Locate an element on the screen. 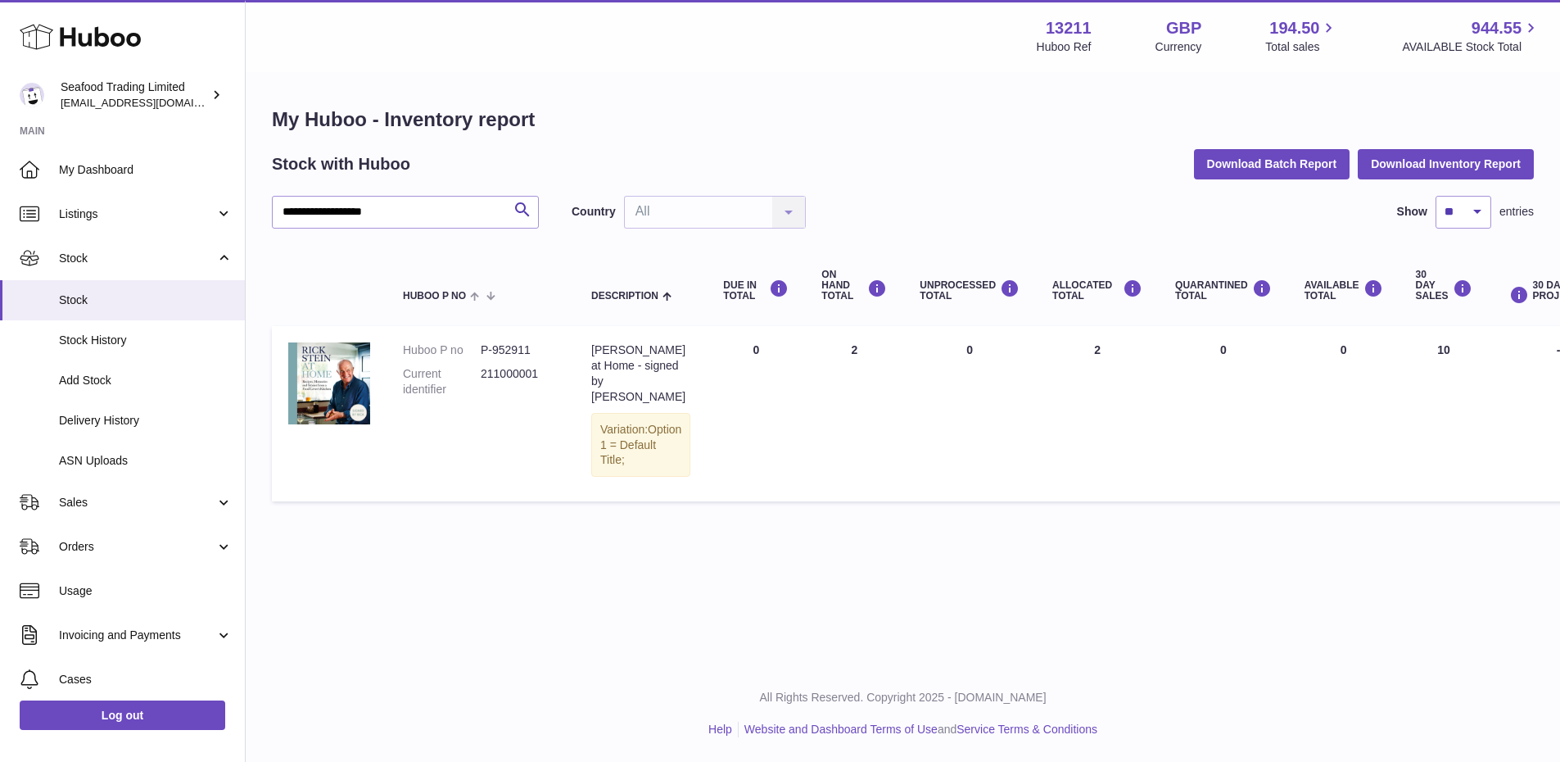  span: entries is located at coordinates (1517, 211).